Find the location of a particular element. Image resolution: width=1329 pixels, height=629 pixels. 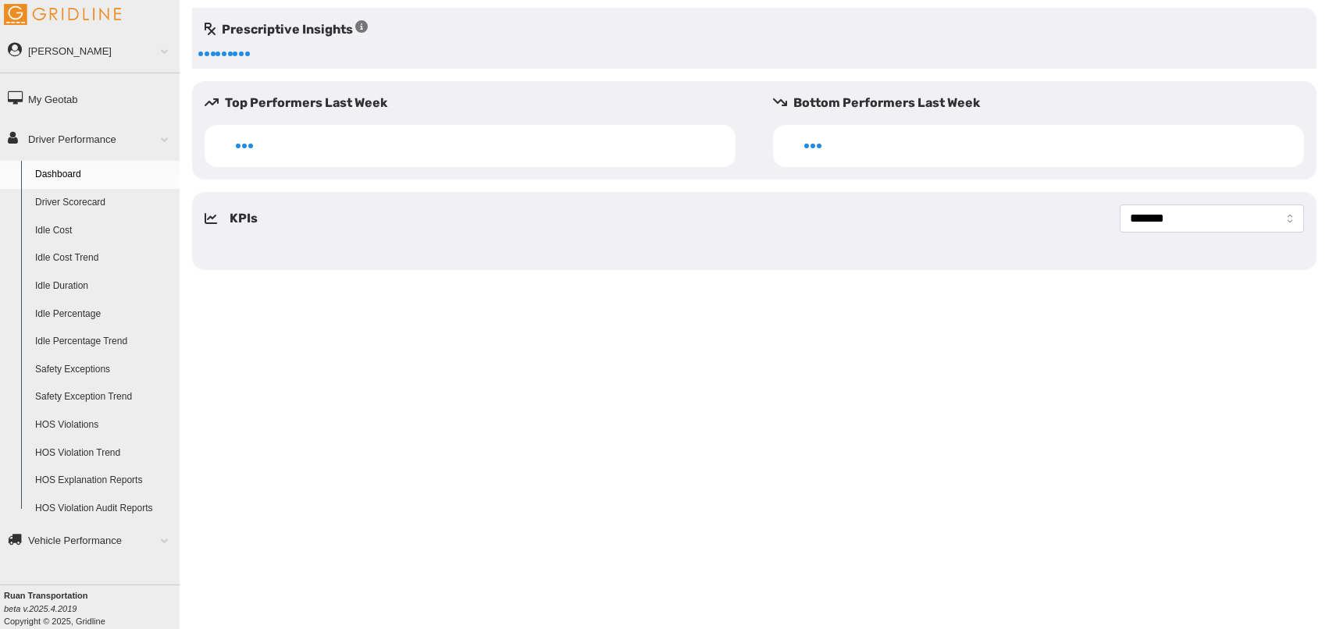

a: HOS Violation Trend is located at coordinates (104, 454).